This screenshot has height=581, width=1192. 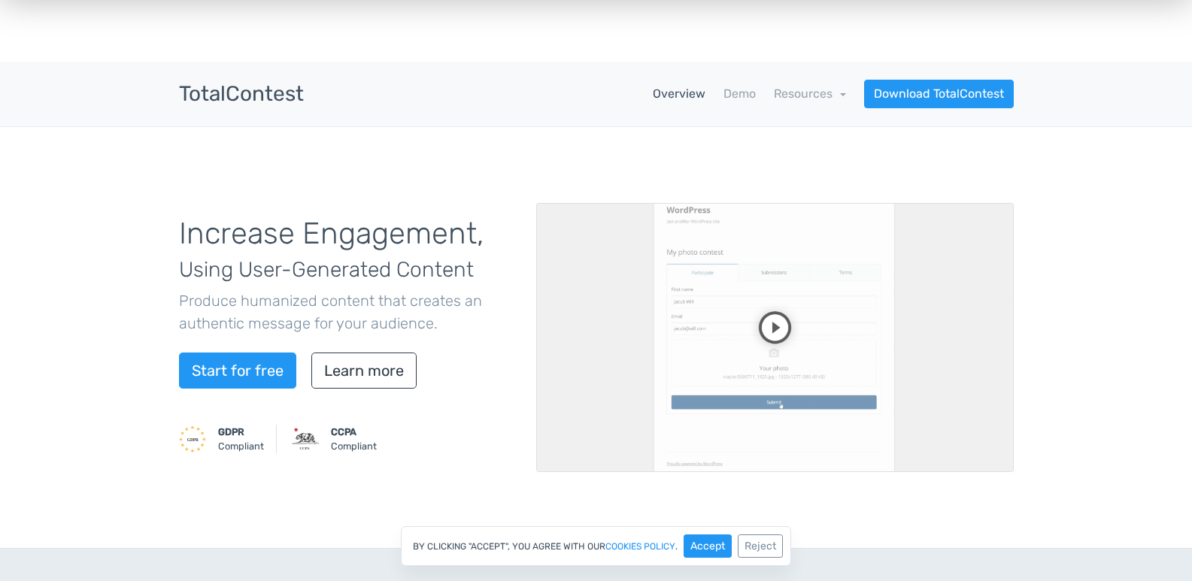 I want to click on button: Reject, so click(x=760, y=546).